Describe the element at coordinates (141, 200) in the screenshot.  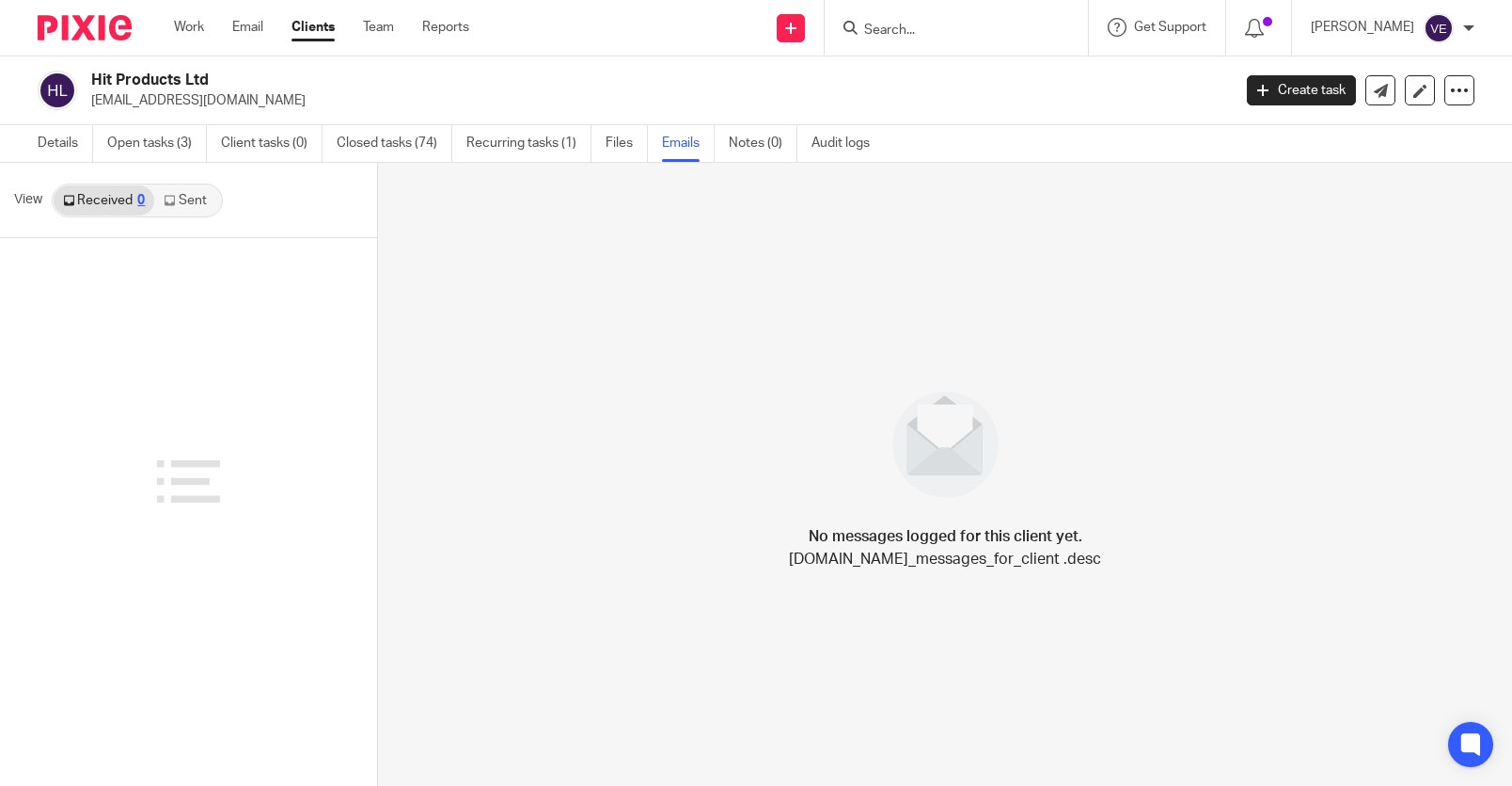
I see `div: 0` at that location.